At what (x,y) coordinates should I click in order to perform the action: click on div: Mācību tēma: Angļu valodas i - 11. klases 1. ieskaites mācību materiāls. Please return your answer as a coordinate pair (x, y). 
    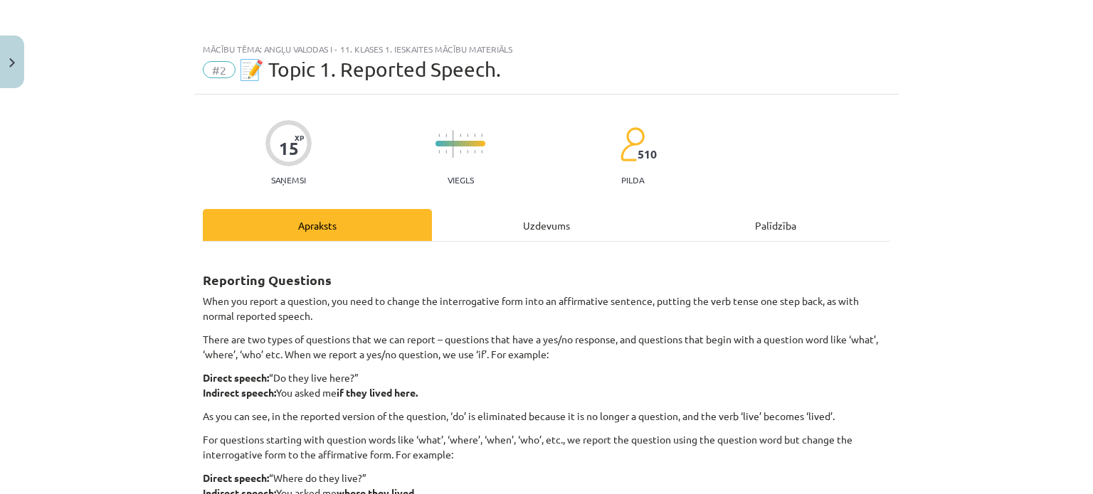
    Looking at the image, I should click on (546, 49).